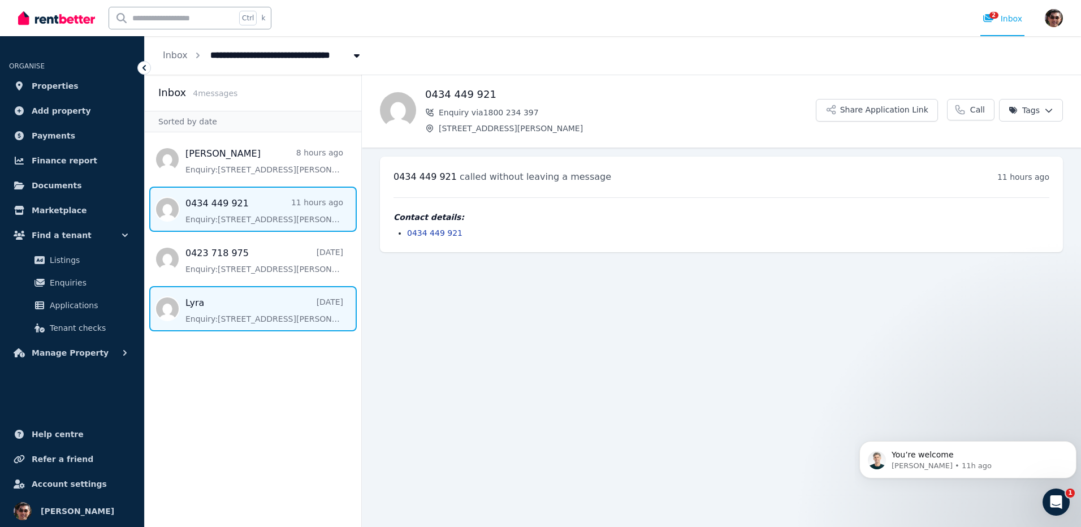 The width and height of the screenshot is (1081, 527). I want to click on span: 4 message s, so click(215, 93).